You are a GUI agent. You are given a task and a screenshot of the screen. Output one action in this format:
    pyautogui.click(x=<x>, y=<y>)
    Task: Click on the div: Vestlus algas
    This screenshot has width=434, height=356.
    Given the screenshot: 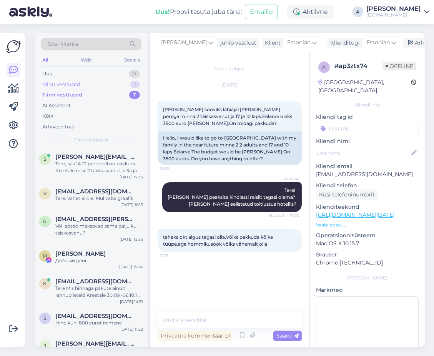 What is the action you would take?
    pyautogui.click(x=230, y=69)
    